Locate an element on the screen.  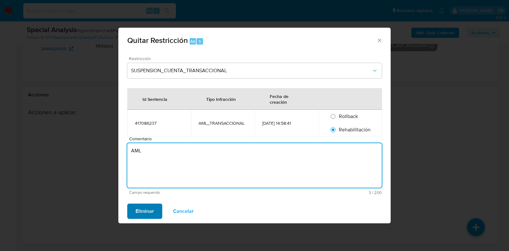
button: Eliminar is located at coordinates (145, 211).